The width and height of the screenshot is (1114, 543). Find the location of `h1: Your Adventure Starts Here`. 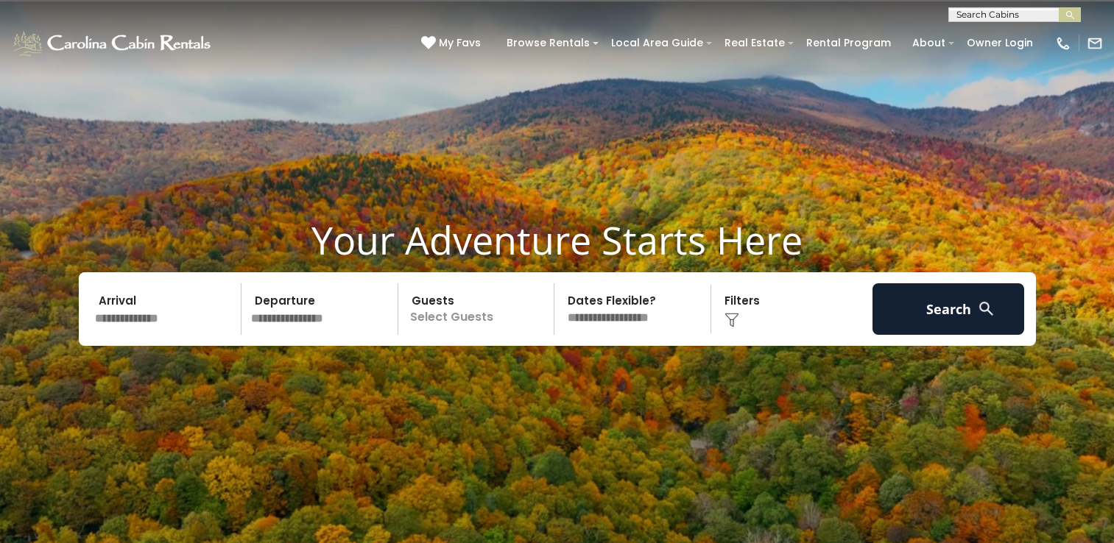

h1: Your Adventure Starts Here is located at coordinates (557, 240).